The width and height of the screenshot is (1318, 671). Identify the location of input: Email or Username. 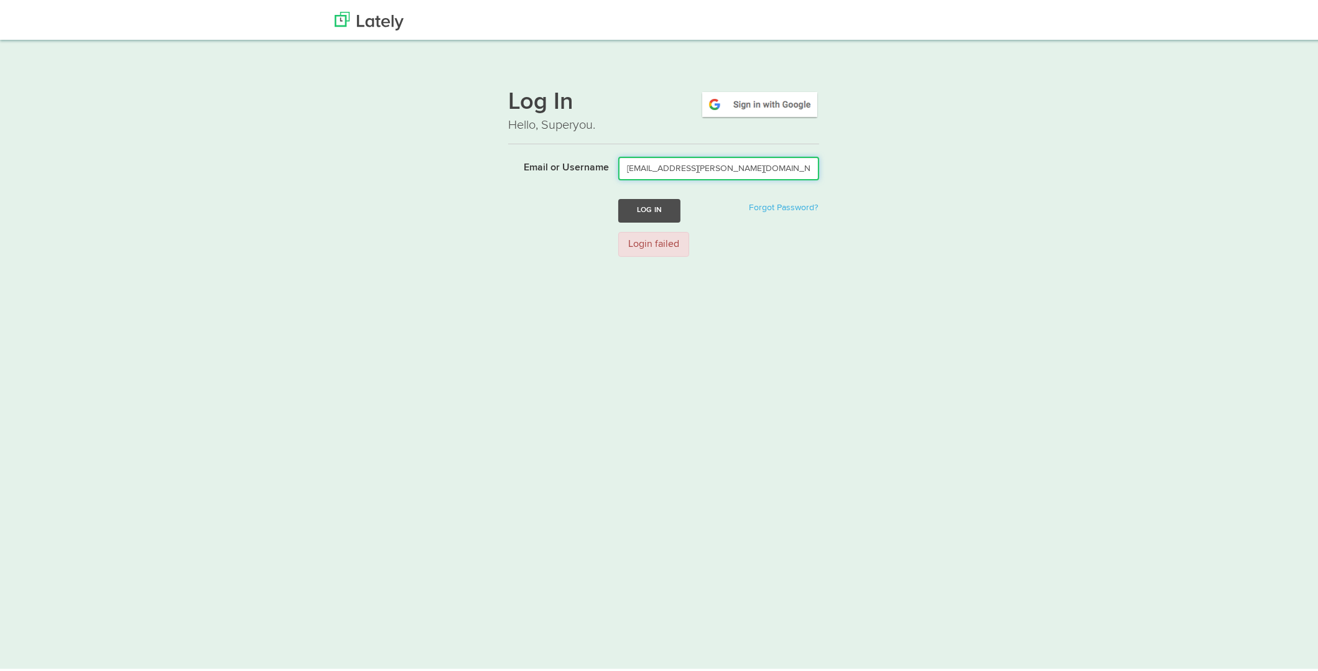
(718, 166).